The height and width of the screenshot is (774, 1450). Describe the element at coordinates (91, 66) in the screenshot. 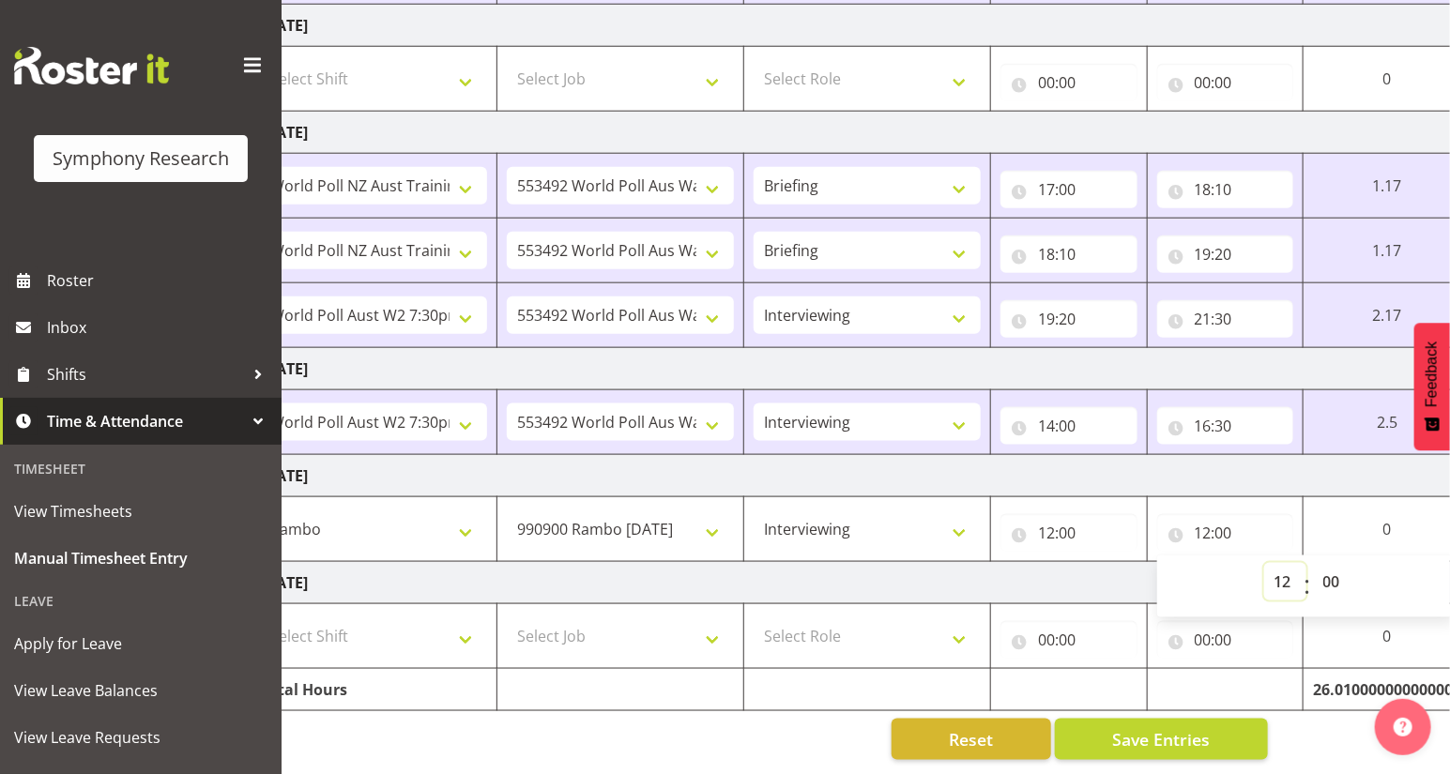

I see `img: Rosterit website logo` at that location.